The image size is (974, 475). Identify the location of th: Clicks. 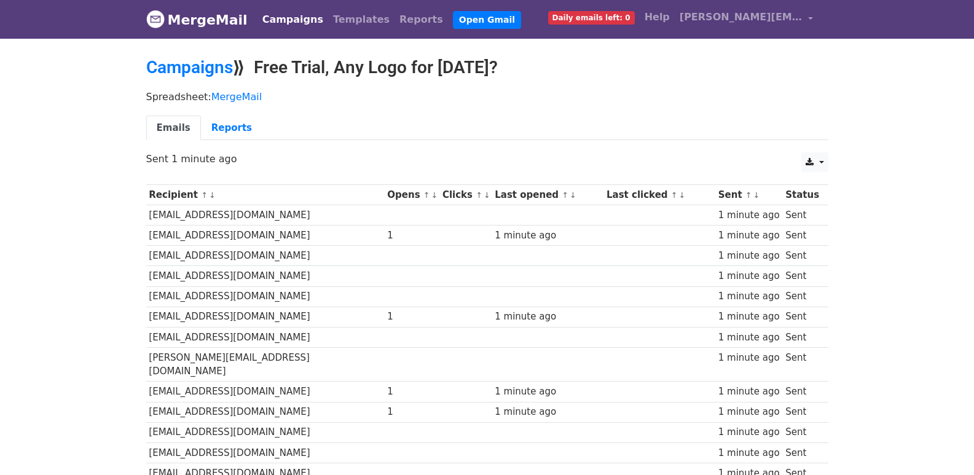
(465, 195).